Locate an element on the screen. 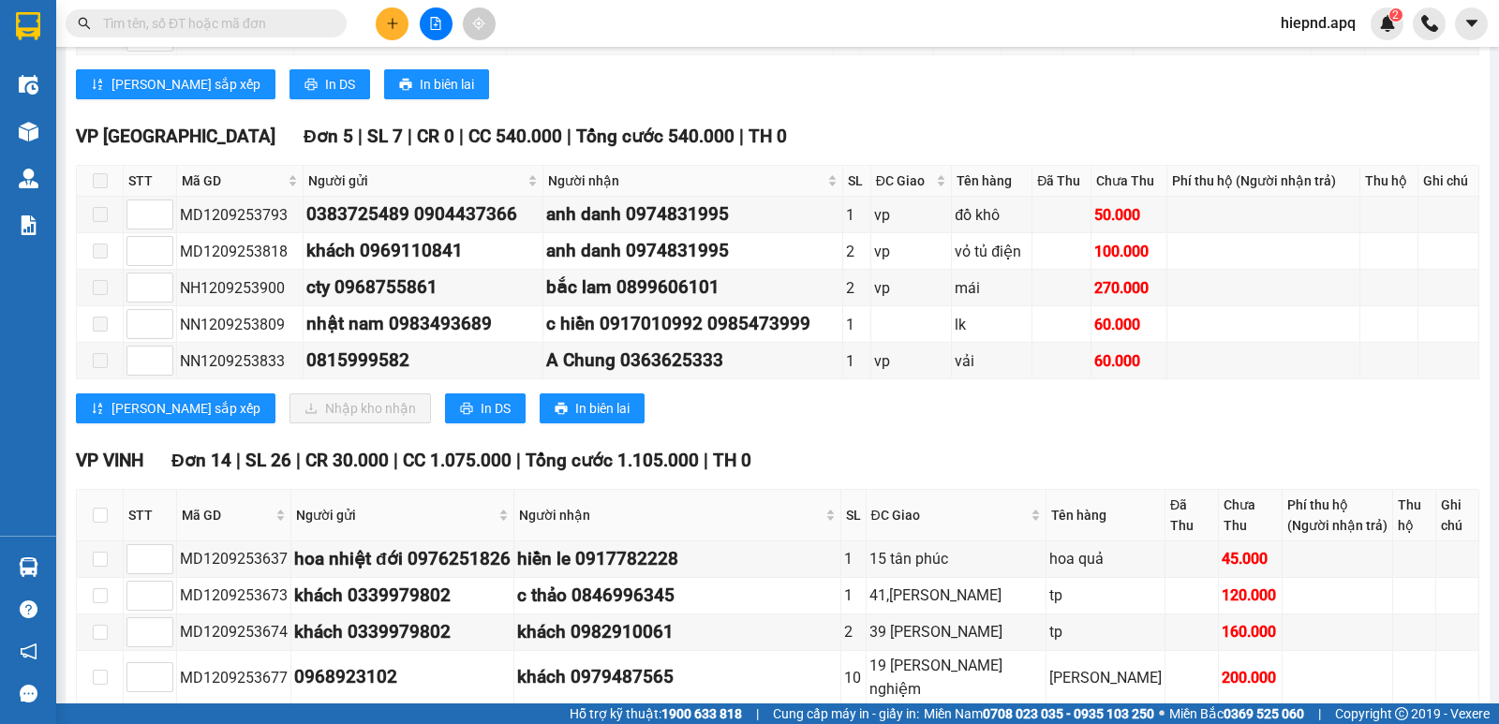  span: message is located at coordinates (28, 693).